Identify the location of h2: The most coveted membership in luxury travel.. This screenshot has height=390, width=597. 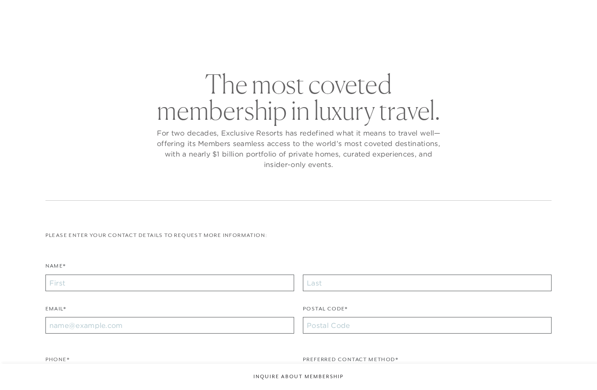
(298, 97).